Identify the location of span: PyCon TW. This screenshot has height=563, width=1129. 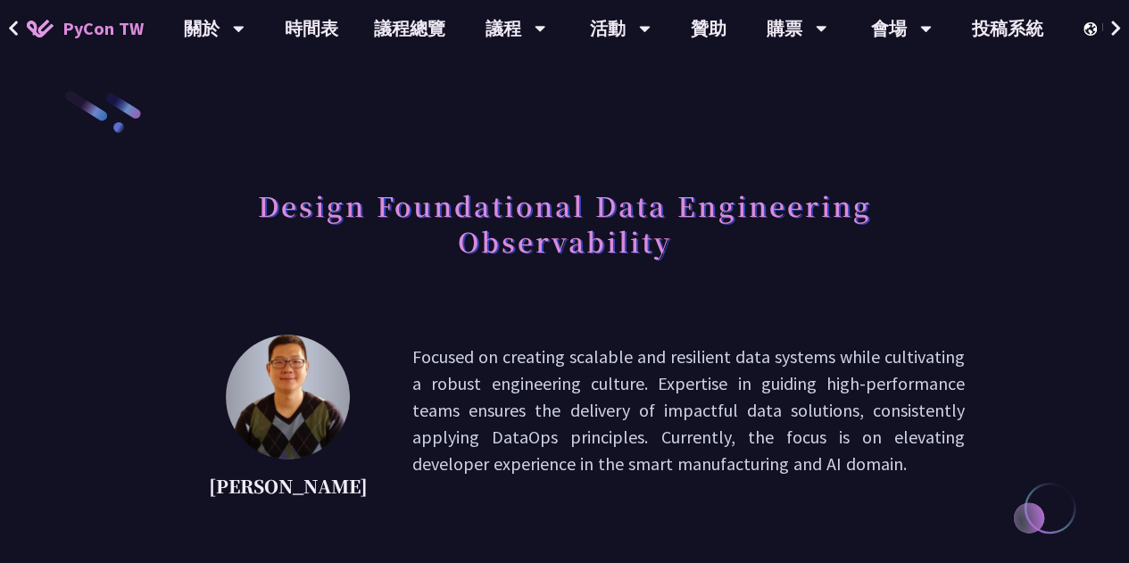
(103, 29).